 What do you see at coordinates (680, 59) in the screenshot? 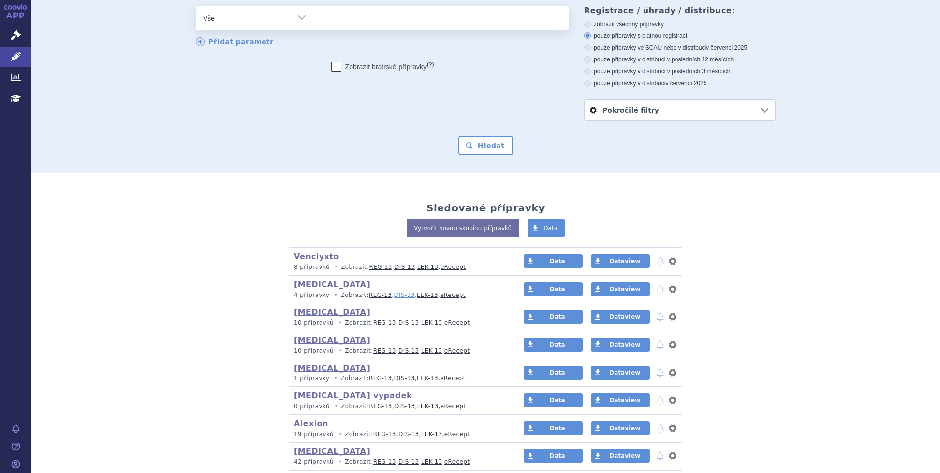
I see `label: pouze přípravky v distribuci v posledních 12 měsících` at bounding box center [680, 59].